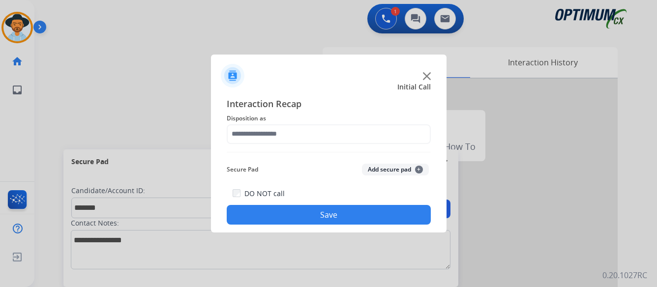  What do you see at coordinates (329, 105) in the screenshot?
I see `span: Interaction Recap` at bounding box center [329, 105].